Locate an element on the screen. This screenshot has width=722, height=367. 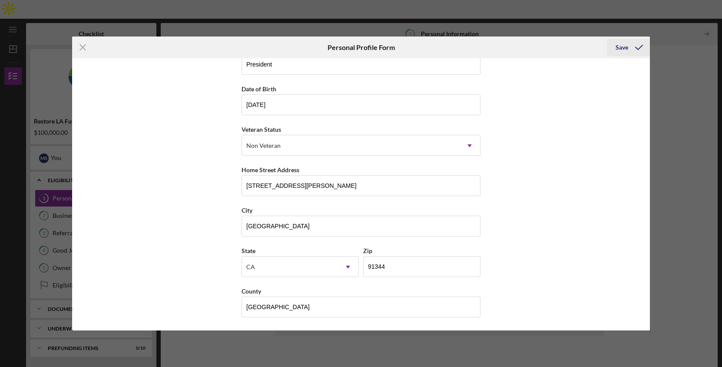
div: CA is located at coordinates (251, 267).